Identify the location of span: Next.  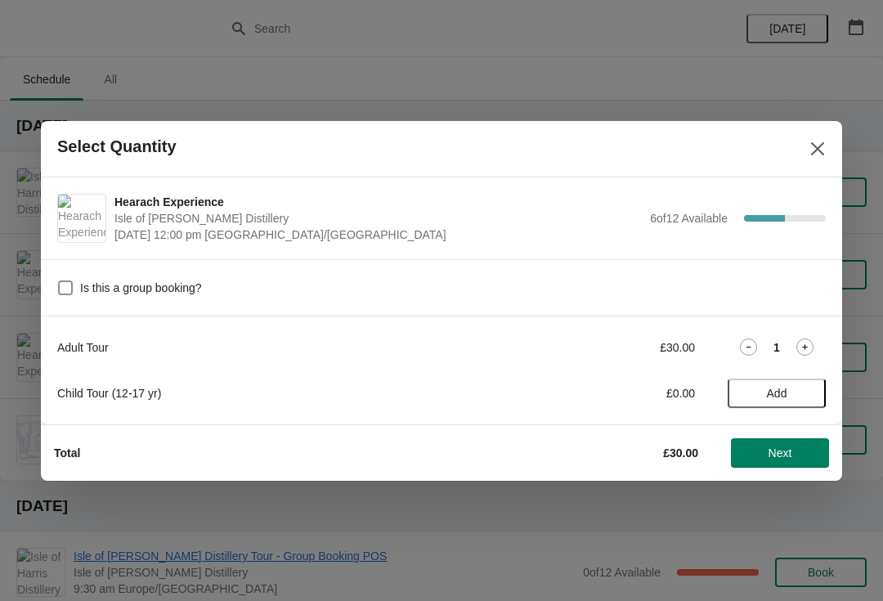
(780, 453).